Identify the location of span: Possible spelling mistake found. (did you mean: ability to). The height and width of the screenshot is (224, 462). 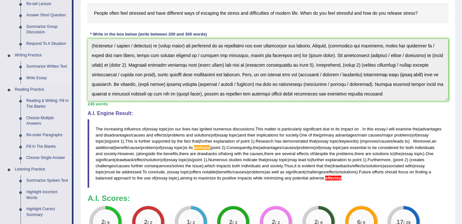
(202, 148).